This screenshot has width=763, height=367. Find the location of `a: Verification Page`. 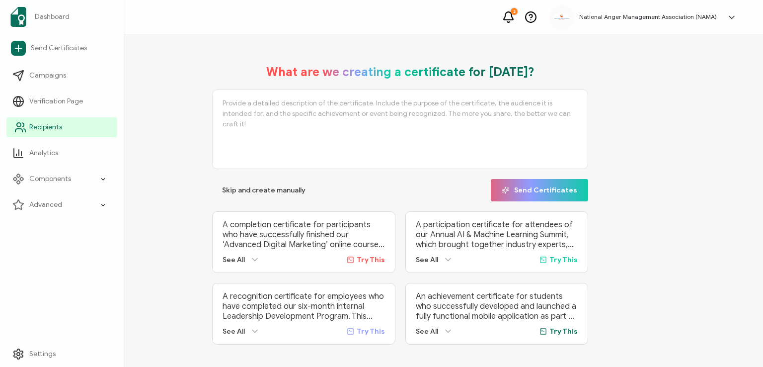

a: Verification Page is located at coordinates (62, 101).